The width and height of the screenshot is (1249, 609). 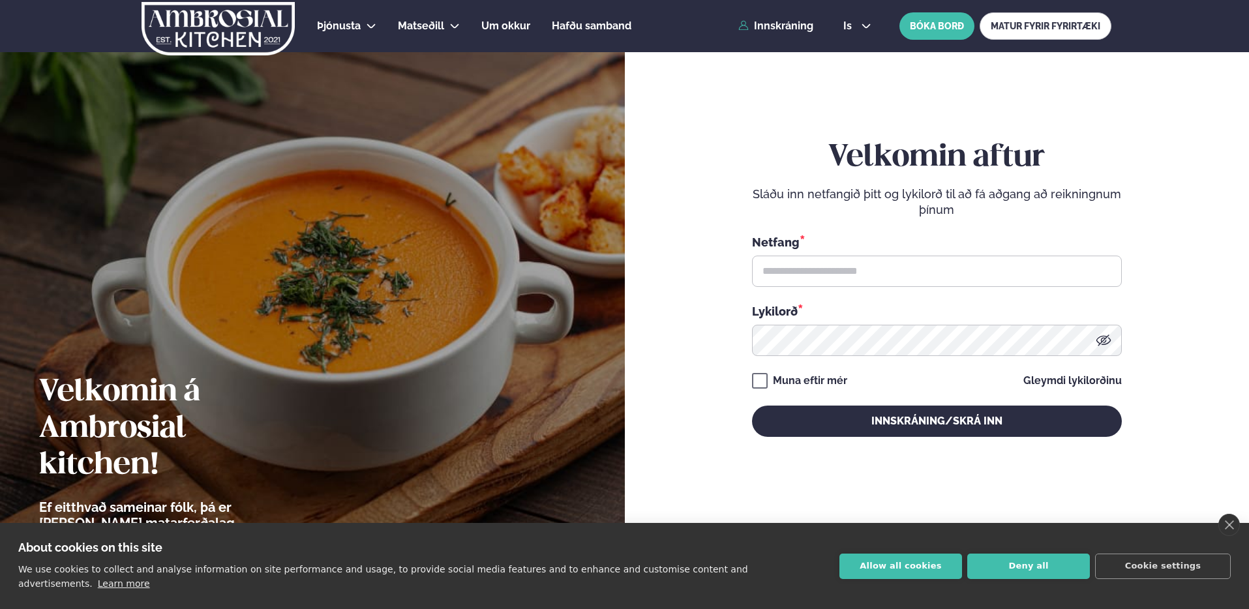 What do you see at coordinates (936, 242) in the screenshot?
I see `div: Netfang` at bounding box center [936, 242].